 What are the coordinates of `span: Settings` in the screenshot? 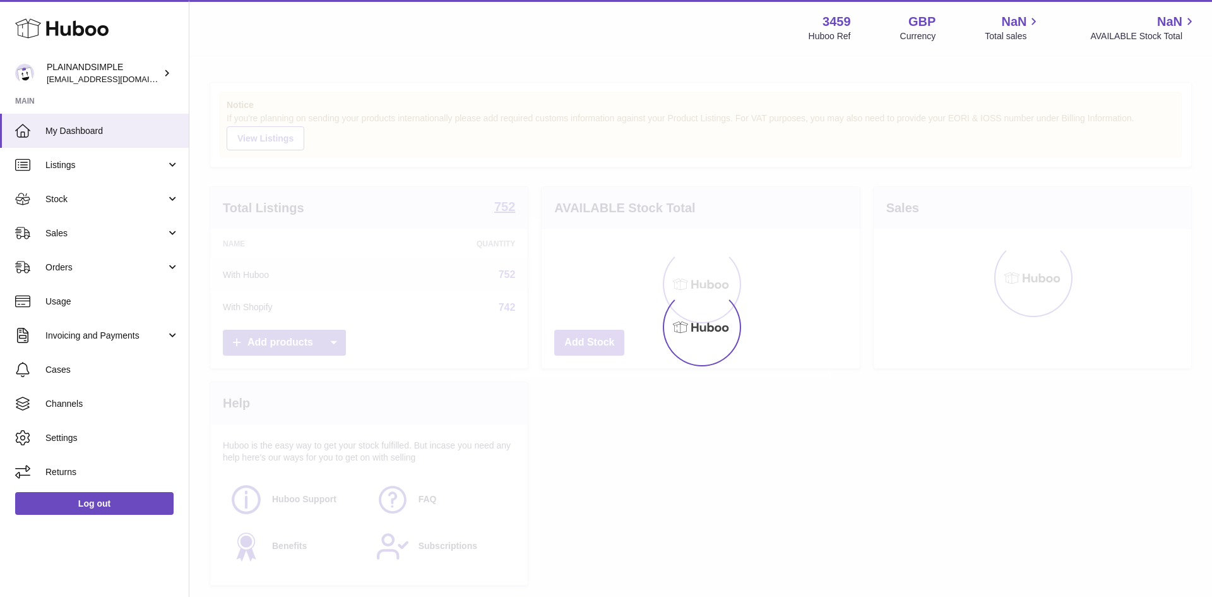 It's located at (112, 438).